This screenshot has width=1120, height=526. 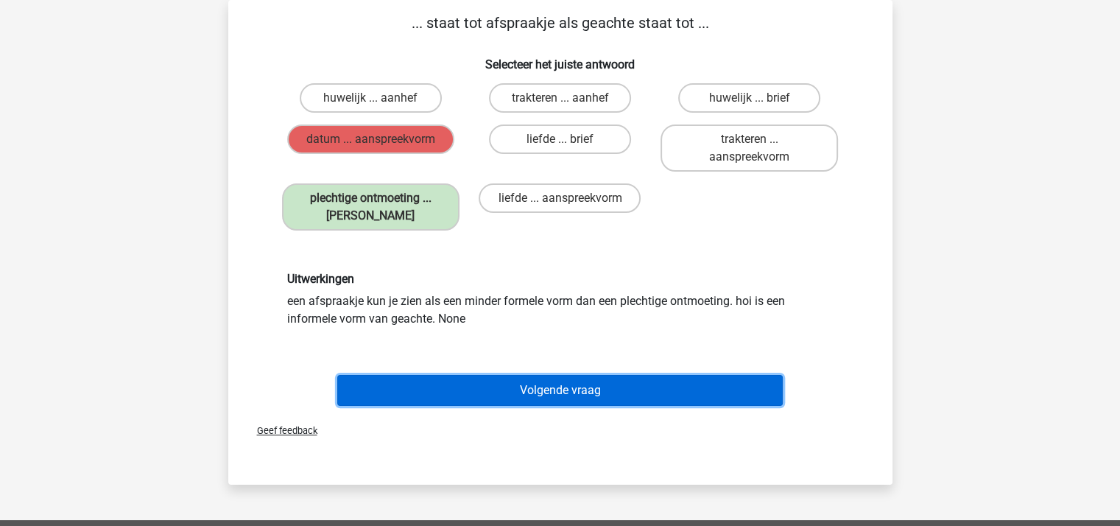 I want to click on h6: Selecteer het juiste antwoord, so click(x=560, y=58).